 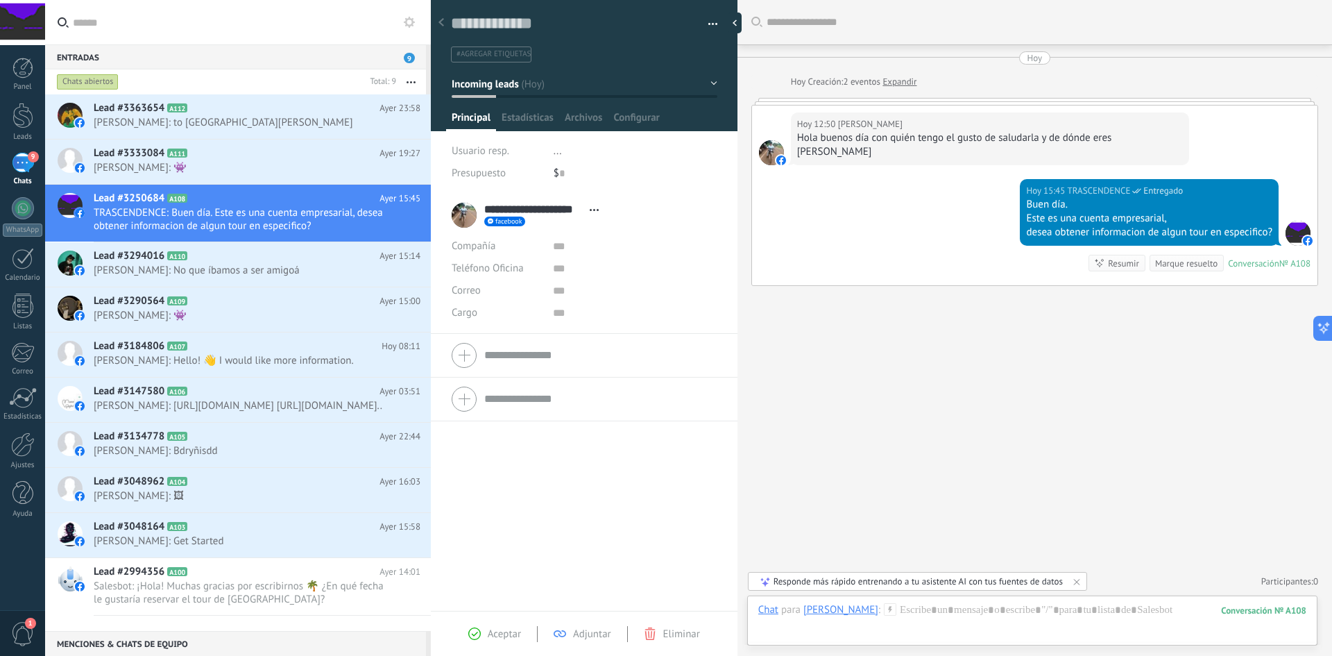 What do you see at coordinates (400, 256) in the screenshot?
I see `span: Ayer 15:14` at bounding box center [400, 256].